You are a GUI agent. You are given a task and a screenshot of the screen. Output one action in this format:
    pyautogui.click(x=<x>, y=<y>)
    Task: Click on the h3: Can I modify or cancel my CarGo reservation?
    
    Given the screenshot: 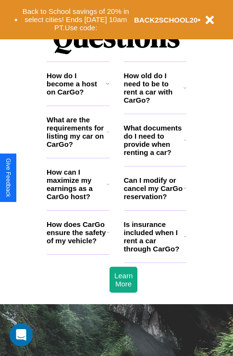 What is the action you would take?
    pyautogui.click(x=154, y=188)
    